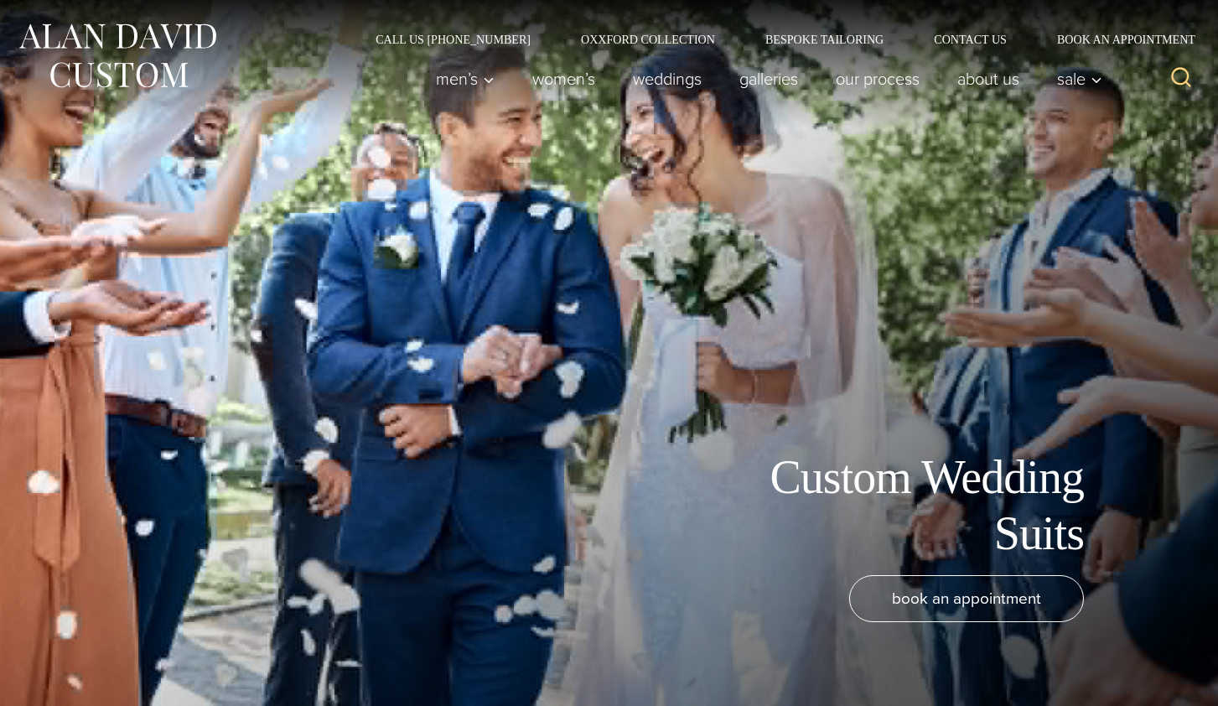 This screenshot has width=1218, height=706. What do you see at coordinates (967, 599) in the screenshot?
I see `a: book an appointment` at bounding box center [967, 599].